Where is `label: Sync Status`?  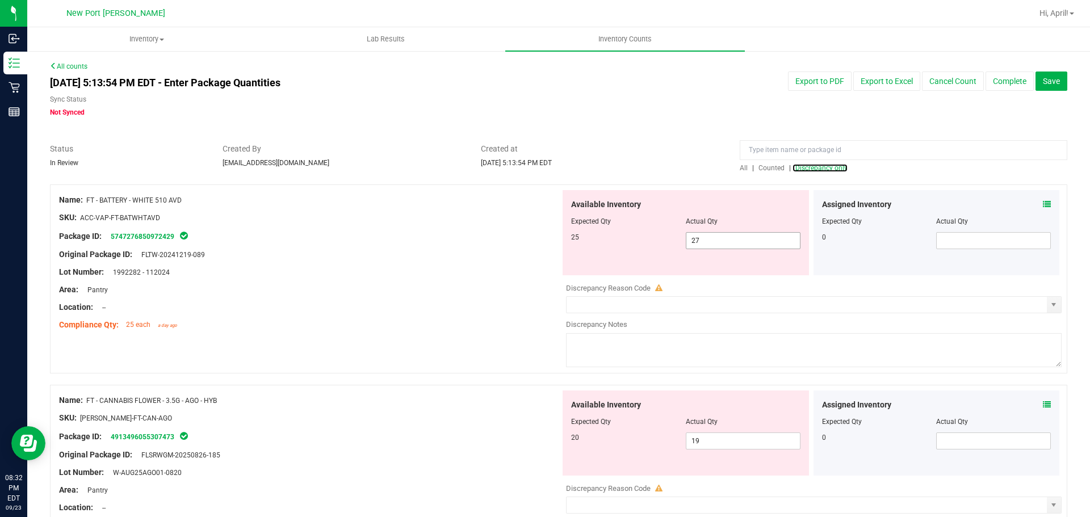
label: Sync Status is located at coordinates (68, 99).